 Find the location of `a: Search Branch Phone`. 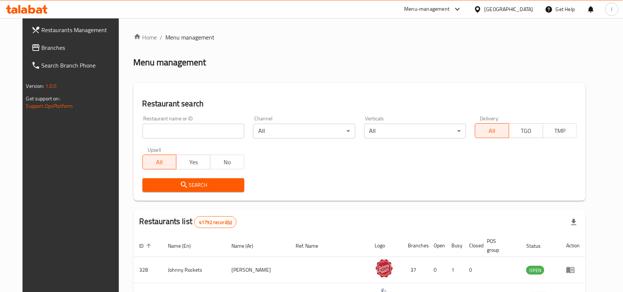

a: Search Branch Phone is located at coordinates (76, 65).